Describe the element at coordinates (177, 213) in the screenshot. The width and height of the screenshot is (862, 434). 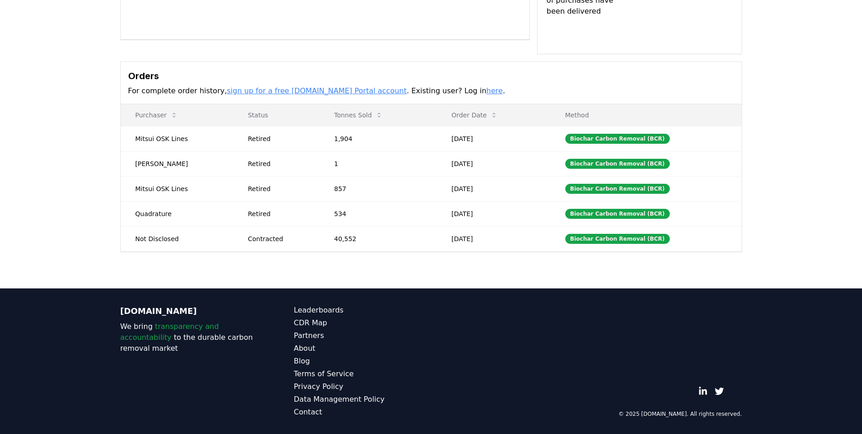
I see `td: Quadrature` at that location.